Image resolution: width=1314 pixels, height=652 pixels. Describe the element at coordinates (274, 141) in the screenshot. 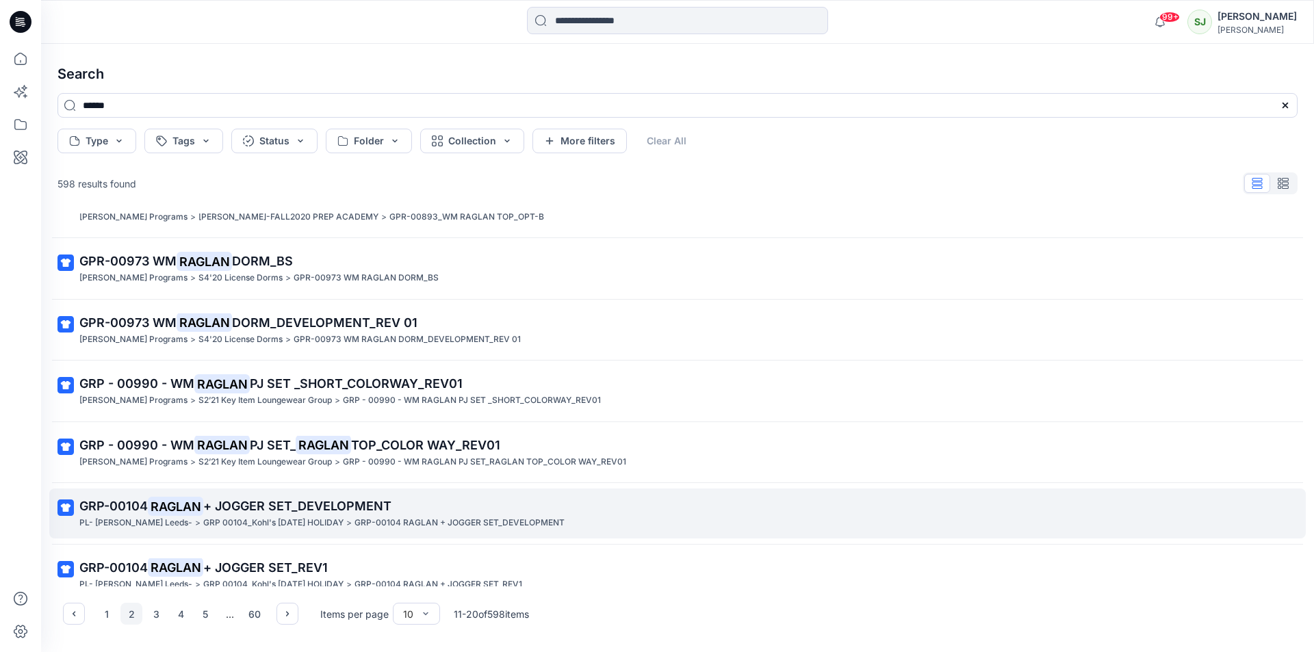

I see `button: Status` at that location.